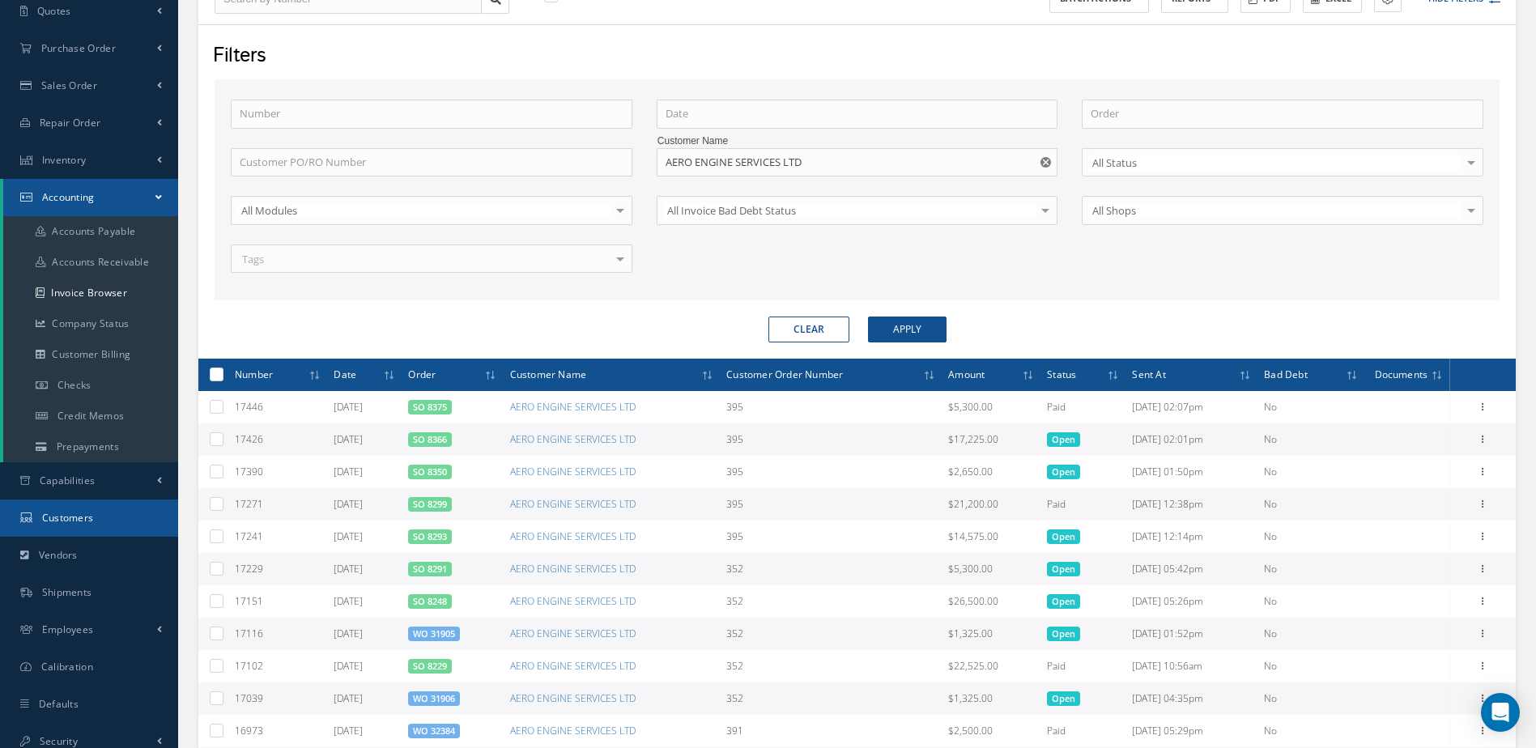  What do you see at coordinates (858, 141) in the screenshot?
I see `label: Customer Name` at bounding box center [858, 141].